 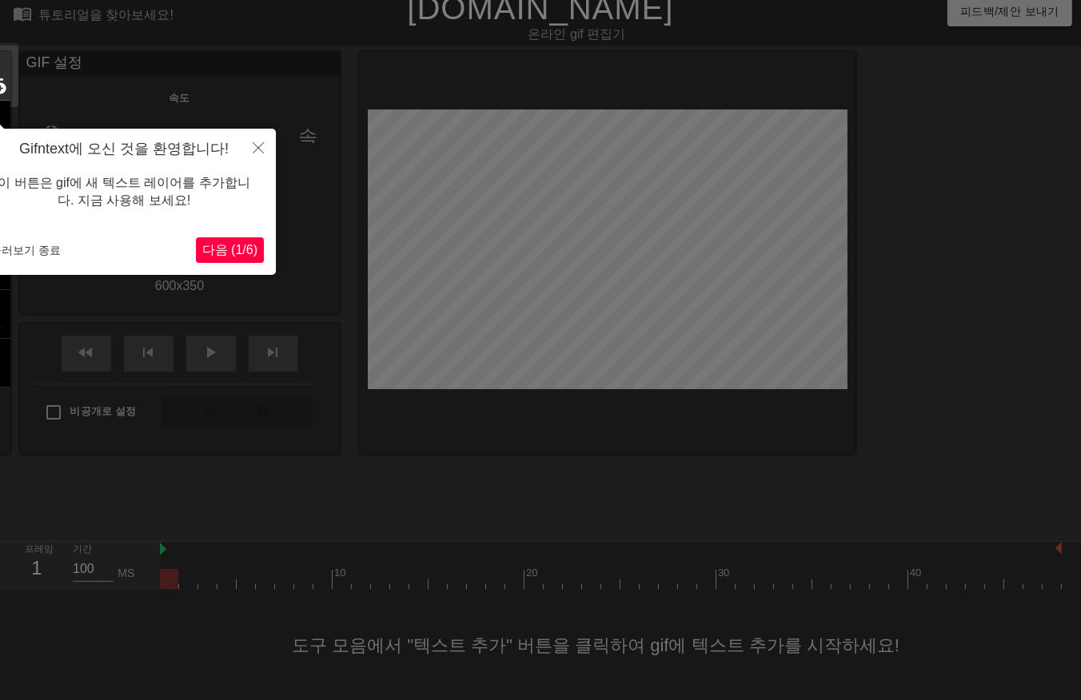 What do you see at coordinates (258, 147) in the screenshot?
I see `button: 닫다` at bounding box center [258, 147].